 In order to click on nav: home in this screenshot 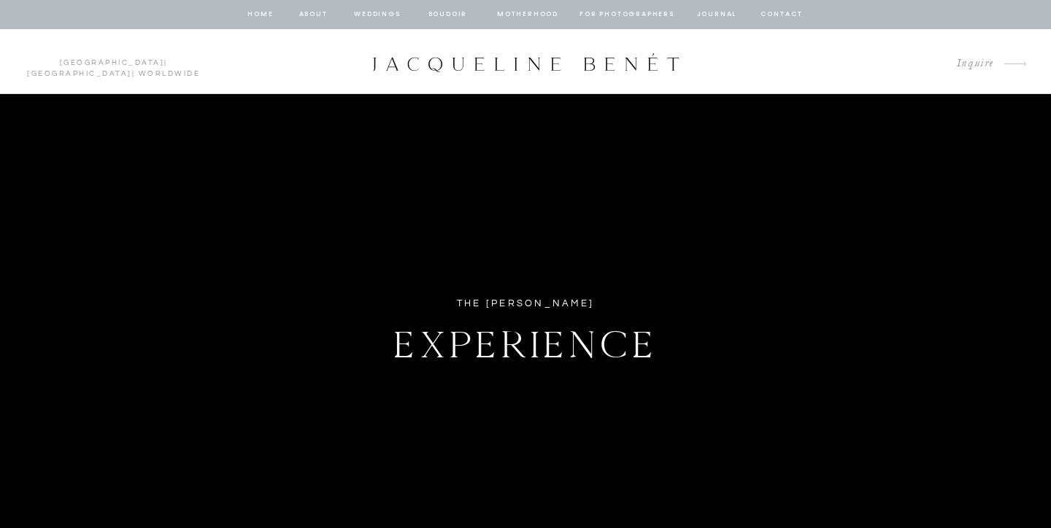, I will do `click(261, 15)`.